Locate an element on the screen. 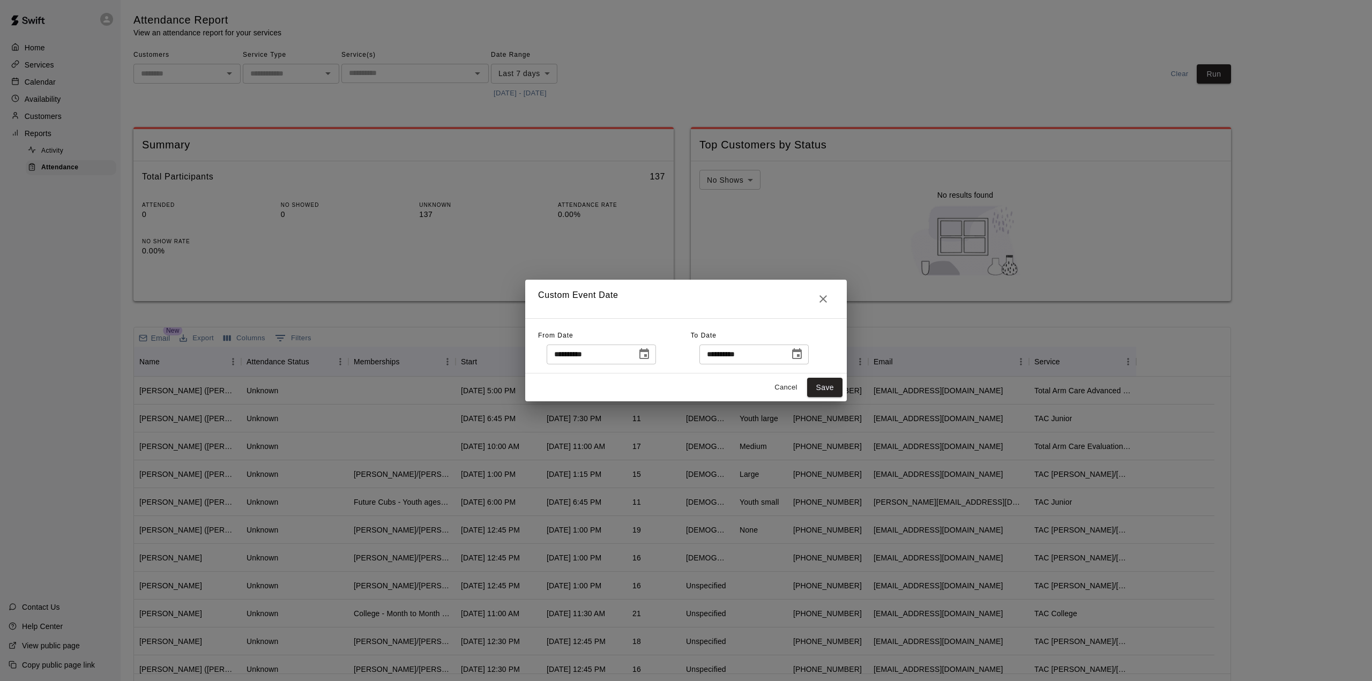 The height and width of the screenshot is (681, 1372). span: From Date is located at coordinates (556, 336).